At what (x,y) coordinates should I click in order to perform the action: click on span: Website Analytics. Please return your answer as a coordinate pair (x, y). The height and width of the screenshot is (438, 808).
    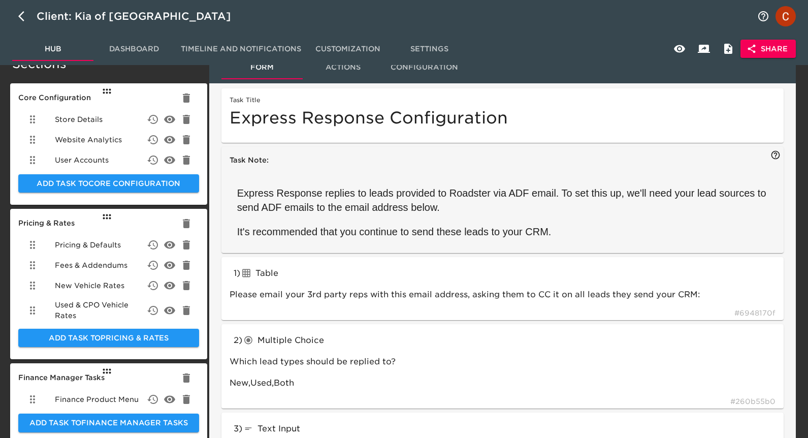
    Looking at the image, I should click on (88, 140).